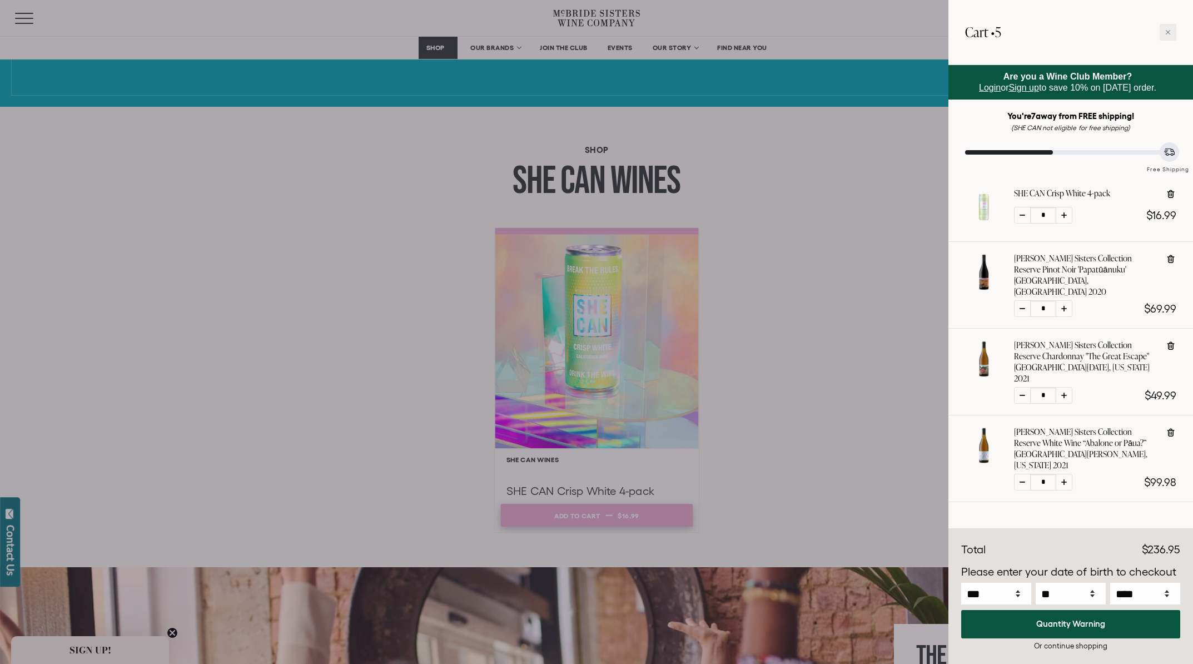  Describe the element at coordinates (1071, 624) in the screenshot. I see `button: Quantity Warning` at that location.